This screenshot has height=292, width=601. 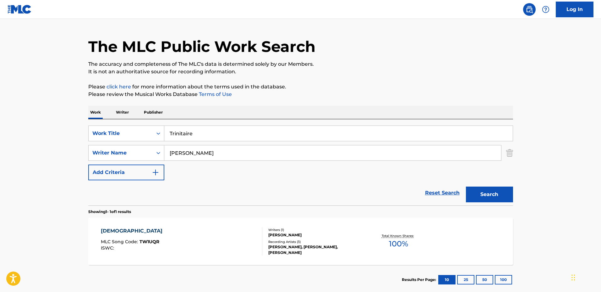 I want to click on p: Work, so click(x=96, y=112).